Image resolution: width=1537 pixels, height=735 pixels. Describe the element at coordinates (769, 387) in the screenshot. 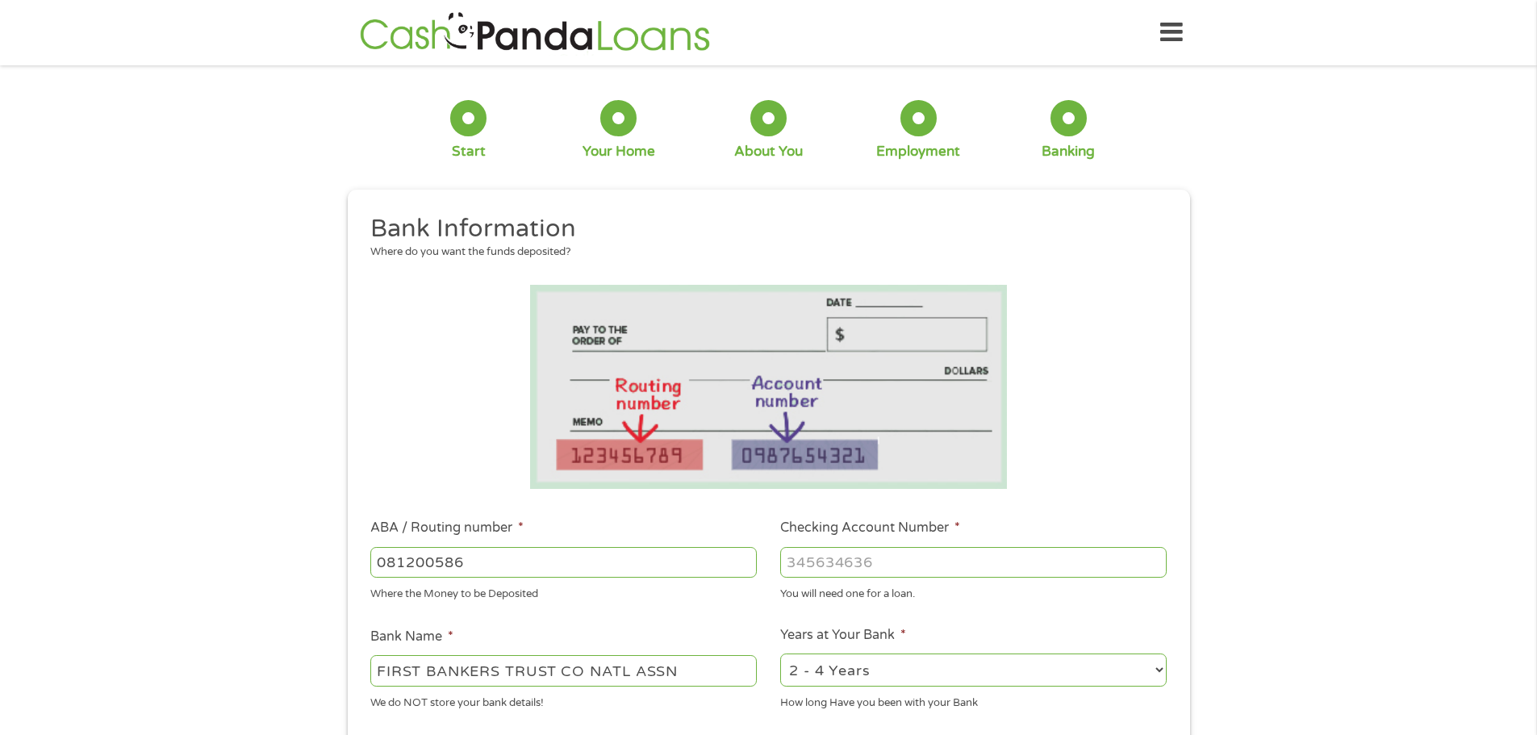

I see `img: Routing number location` at that location.